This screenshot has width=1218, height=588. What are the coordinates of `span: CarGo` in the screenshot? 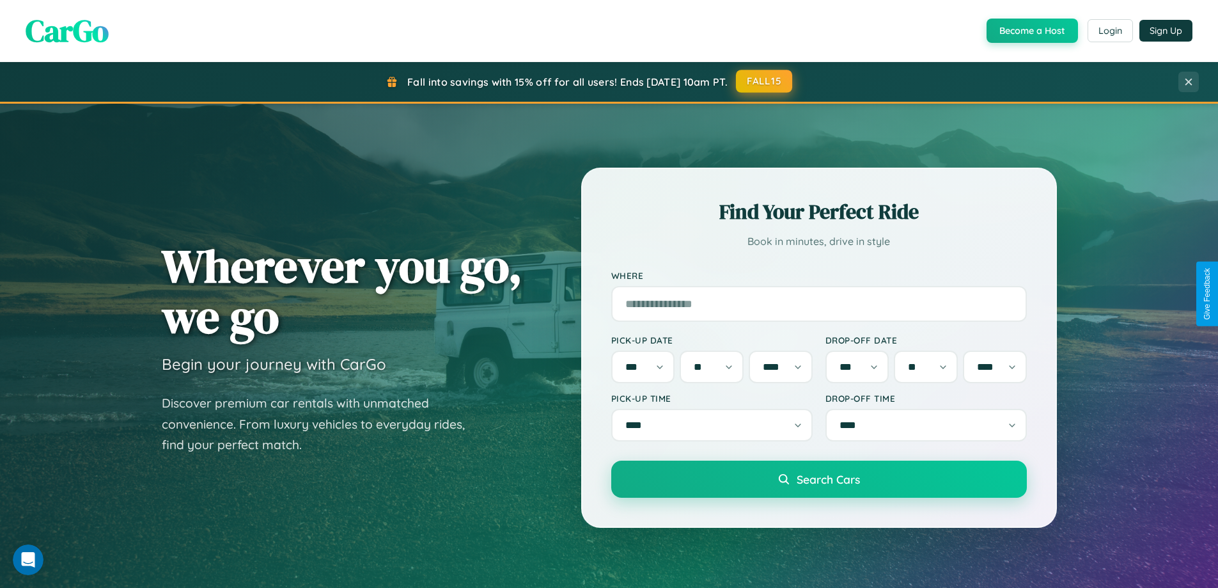 It's located at (67, 31).